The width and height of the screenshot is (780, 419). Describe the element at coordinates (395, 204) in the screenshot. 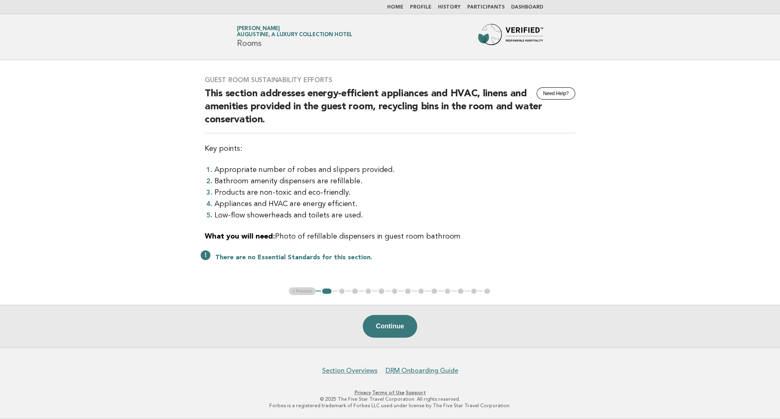

I see `li: Appliances and HVAC are energy efficient.` at that location.